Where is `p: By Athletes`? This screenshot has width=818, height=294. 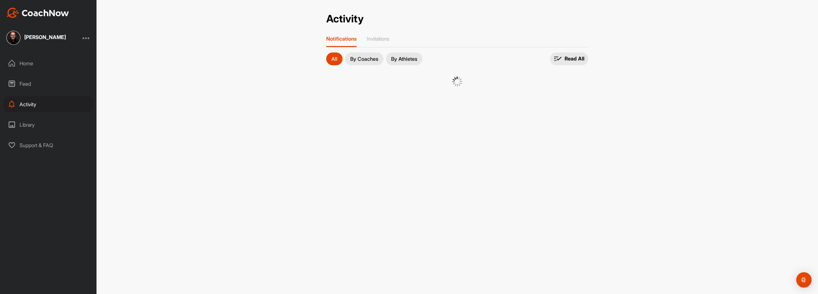 p: By Athletes is located at coordinates (404, 59).